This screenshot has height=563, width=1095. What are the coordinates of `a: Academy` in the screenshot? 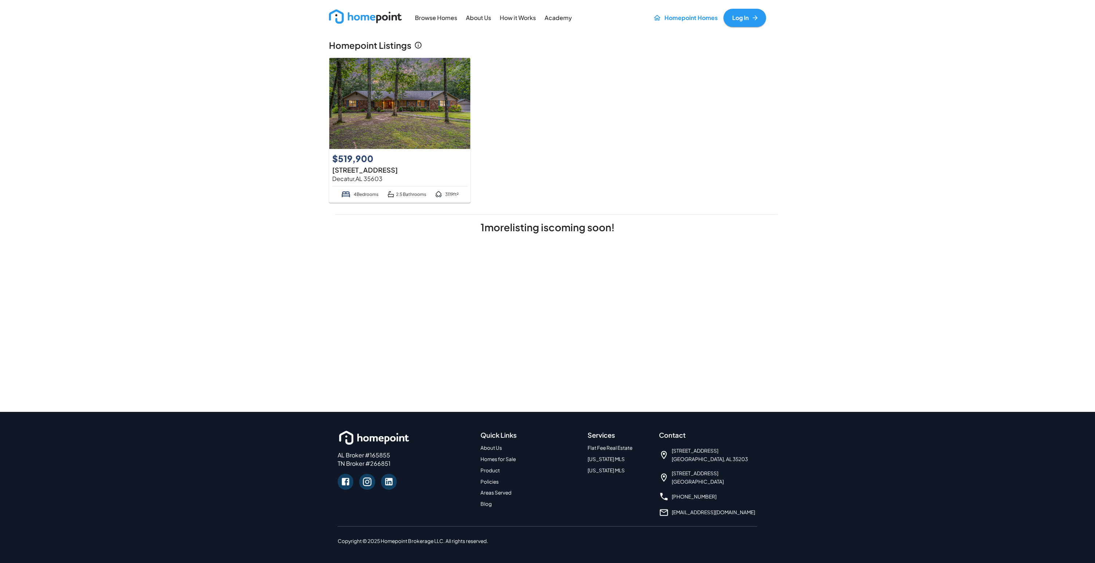 It's located at (558, 17).